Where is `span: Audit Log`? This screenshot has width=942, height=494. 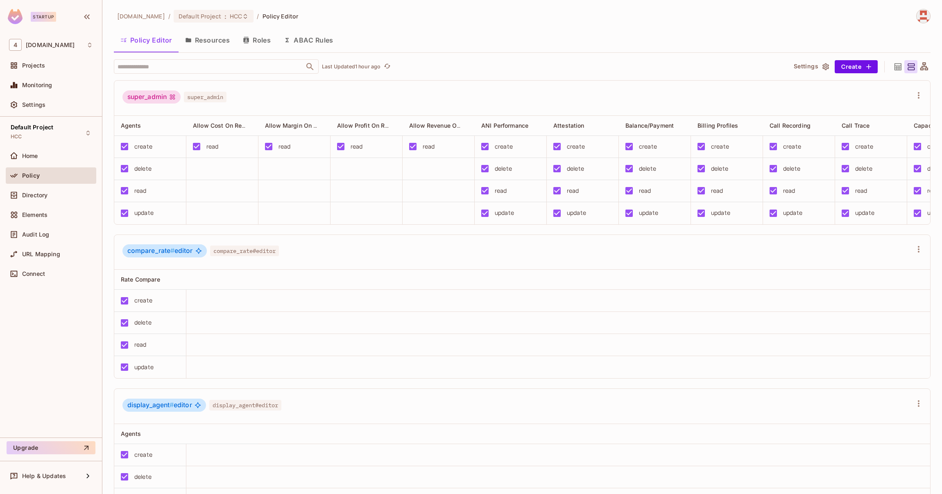 span: Audit Log is located at coordinates (36, 235).